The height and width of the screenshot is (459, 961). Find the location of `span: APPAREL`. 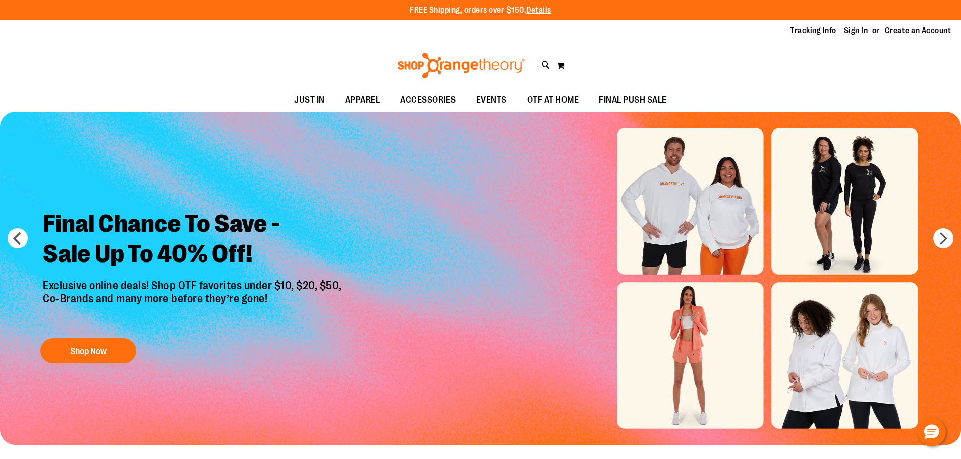

span: APPAREL is located at coordinates (363, 100).